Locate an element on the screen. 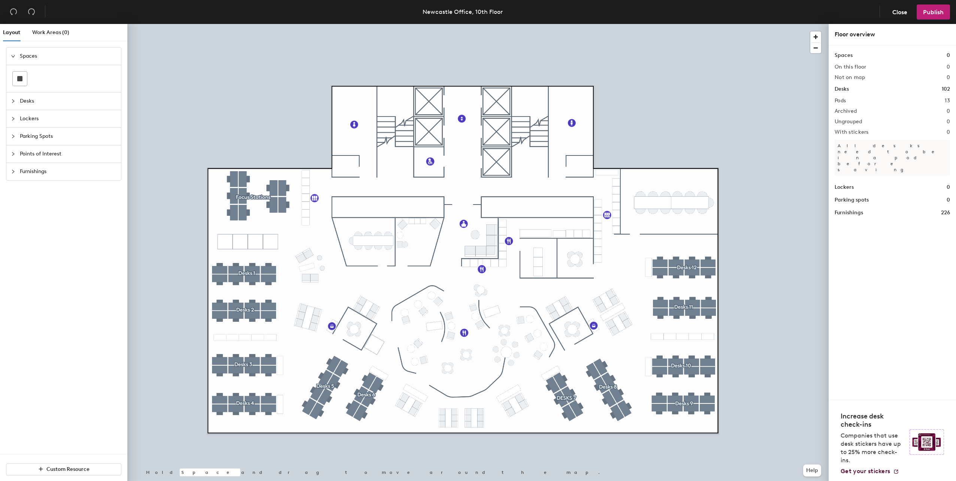 This screenshot has height=481, width=956. span: Layout is located at coordinates (12, 32).